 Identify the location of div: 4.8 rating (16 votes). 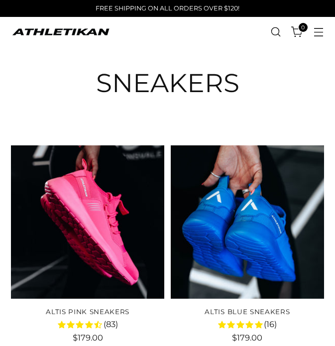
(248, 324).